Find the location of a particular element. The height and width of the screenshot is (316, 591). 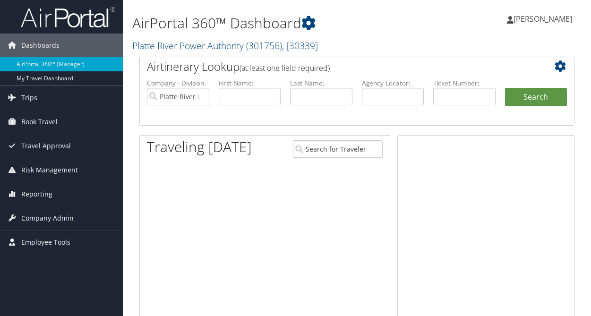

span: Reporting is located at coordinates (37, 194).